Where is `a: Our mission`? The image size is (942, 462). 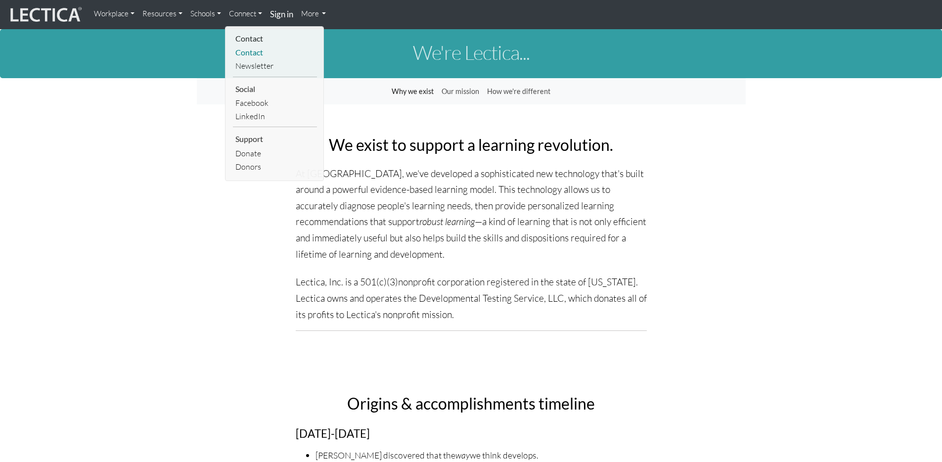 a: Our mission is located at coordinates (460, 91).